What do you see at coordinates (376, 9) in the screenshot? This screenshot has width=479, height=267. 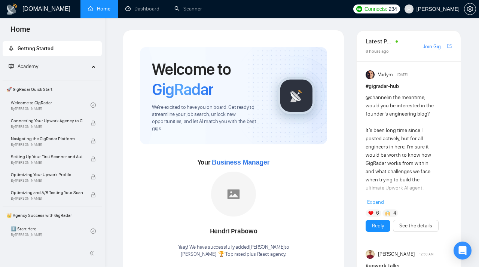 I see `span: Connects:` at bounding box center [376, 9].